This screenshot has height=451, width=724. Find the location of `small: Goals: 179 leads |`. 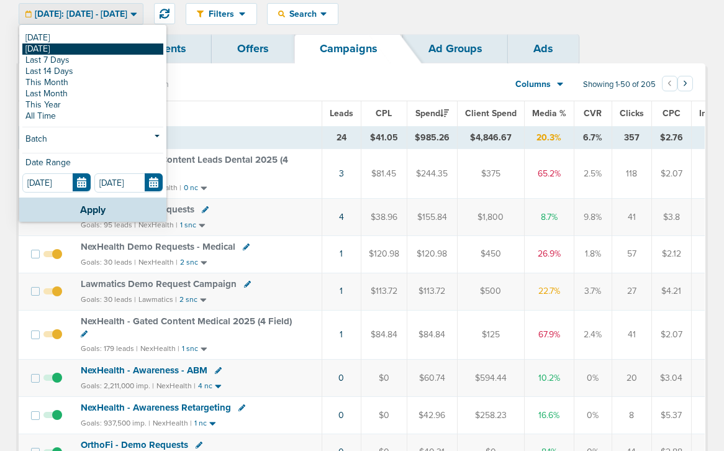

small: Goals: 179 leads | is located at coordinates (109, 348).